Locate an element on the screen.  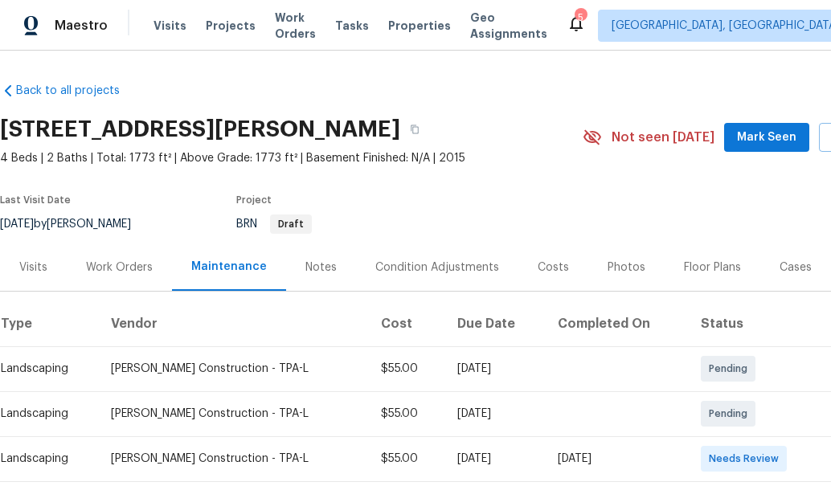
span: Work Orders is located at coordinates (295, 26).